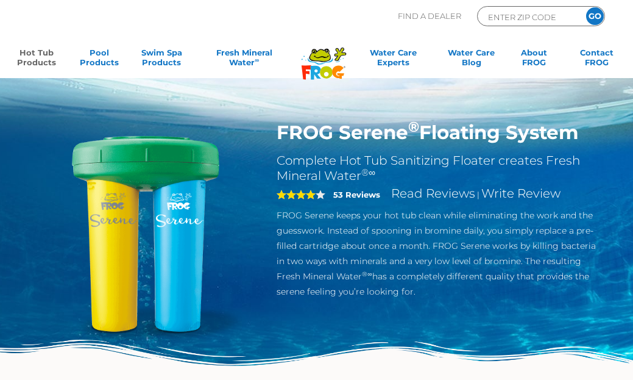  Describe the element at coordinates (438, 168) in the screenshot. I see `h2: Complete Hot Tub Sanitizing Floater creates Fresh Mineral Water` at that location.